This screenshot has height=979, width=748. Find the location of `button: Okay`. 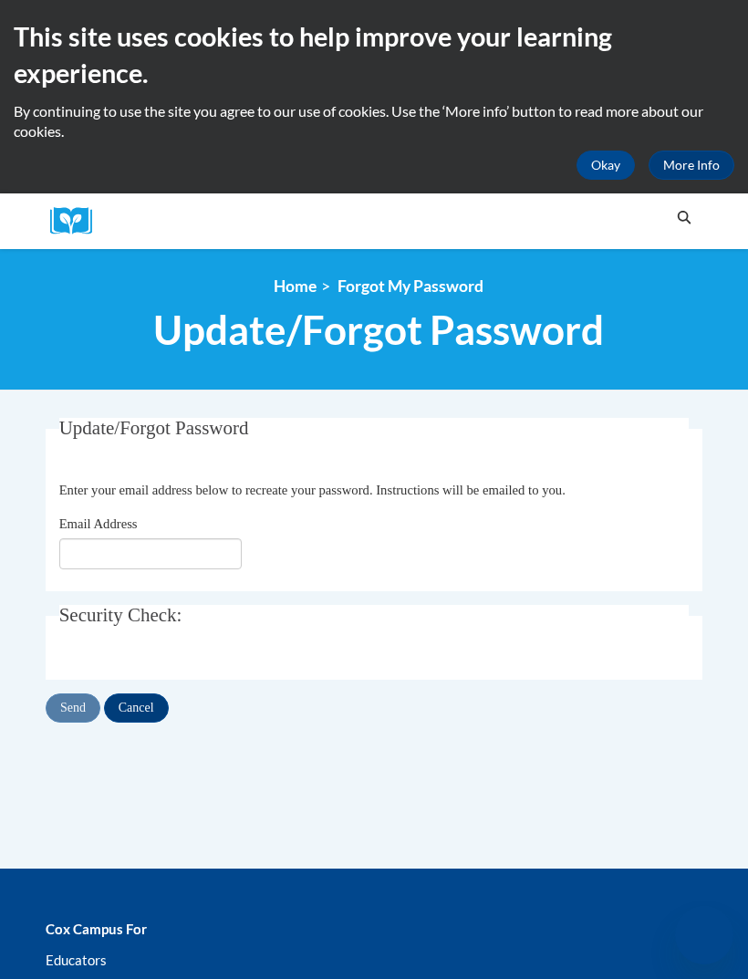

button: Okay is located at coordinates (606, 165).